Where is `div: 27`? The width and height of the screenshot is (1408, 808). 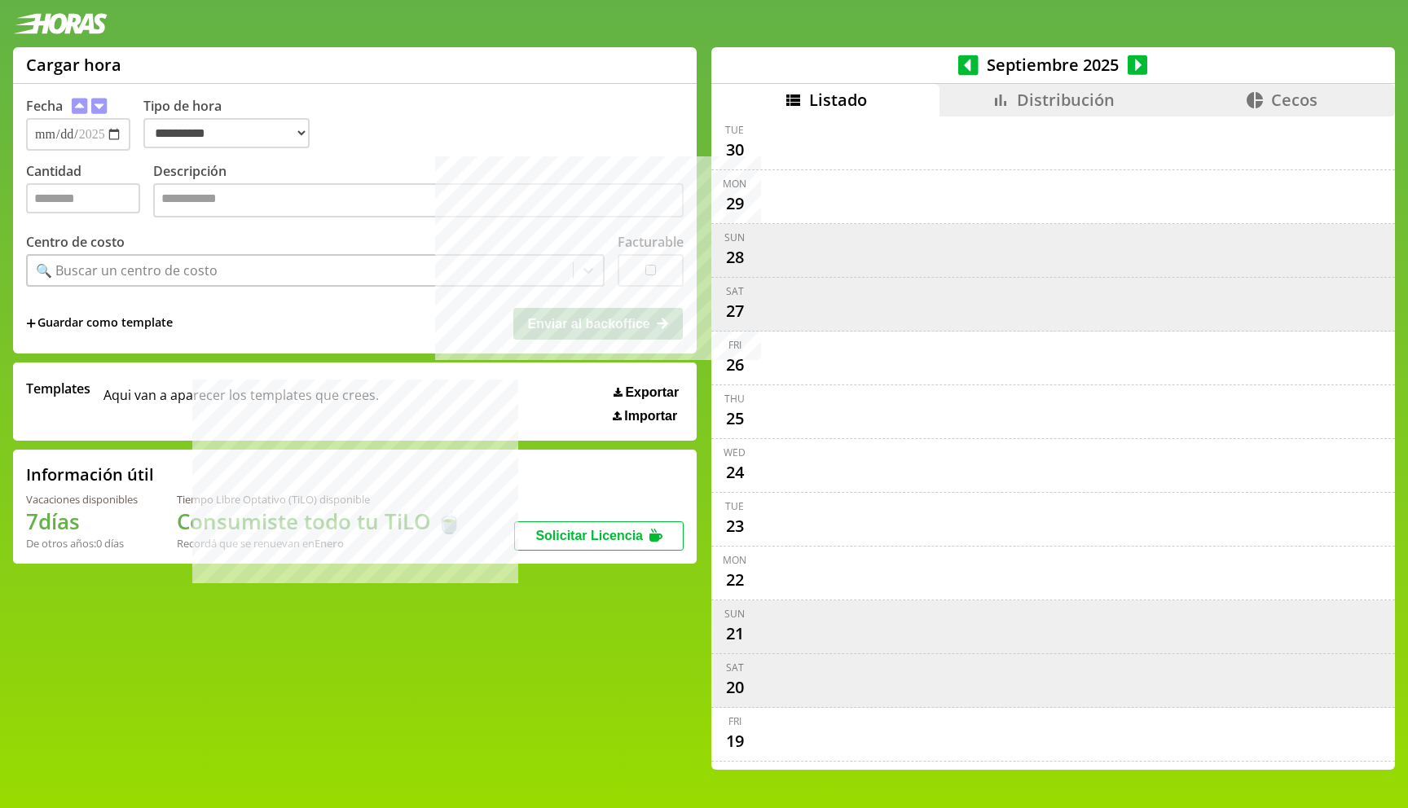
div: 27 is located at coordinates (735, 311).